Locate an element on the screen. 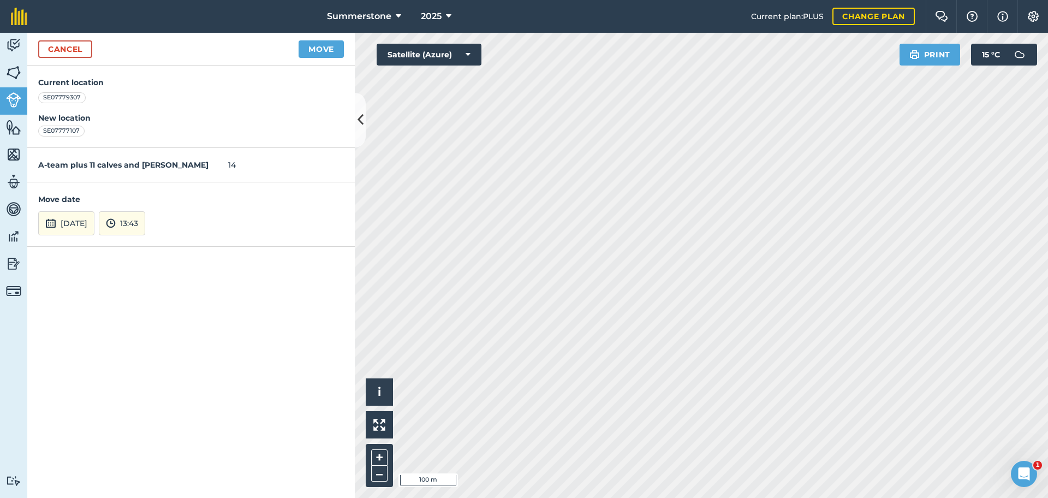 The image size is (1048, 498). button: Satellite (Azure) is located at coordinates (429, 55).